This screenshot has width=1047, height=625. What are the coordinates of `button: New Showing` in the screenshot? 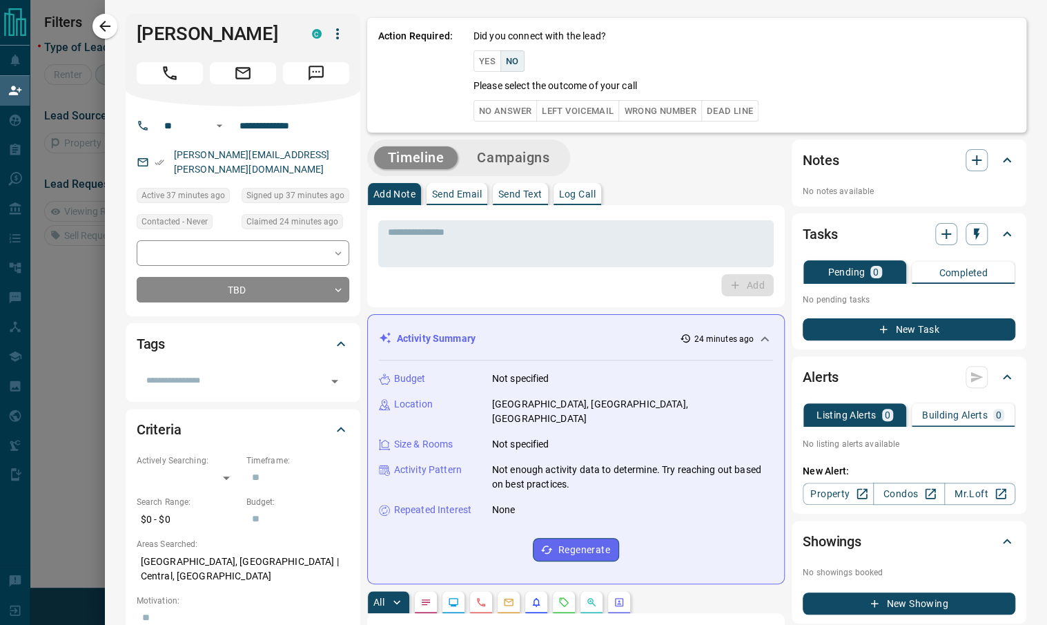 It's located at (909, 603).